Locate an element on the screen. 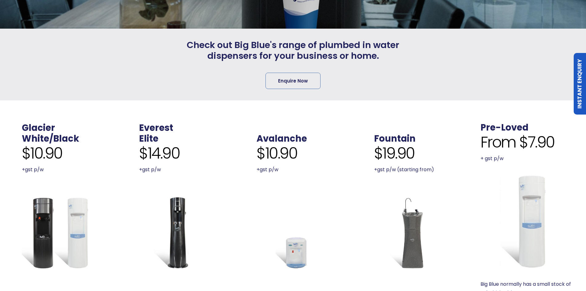 The height and width of the screenshot is (291, 586). a: White/Black is located at coordinates (50, 139).